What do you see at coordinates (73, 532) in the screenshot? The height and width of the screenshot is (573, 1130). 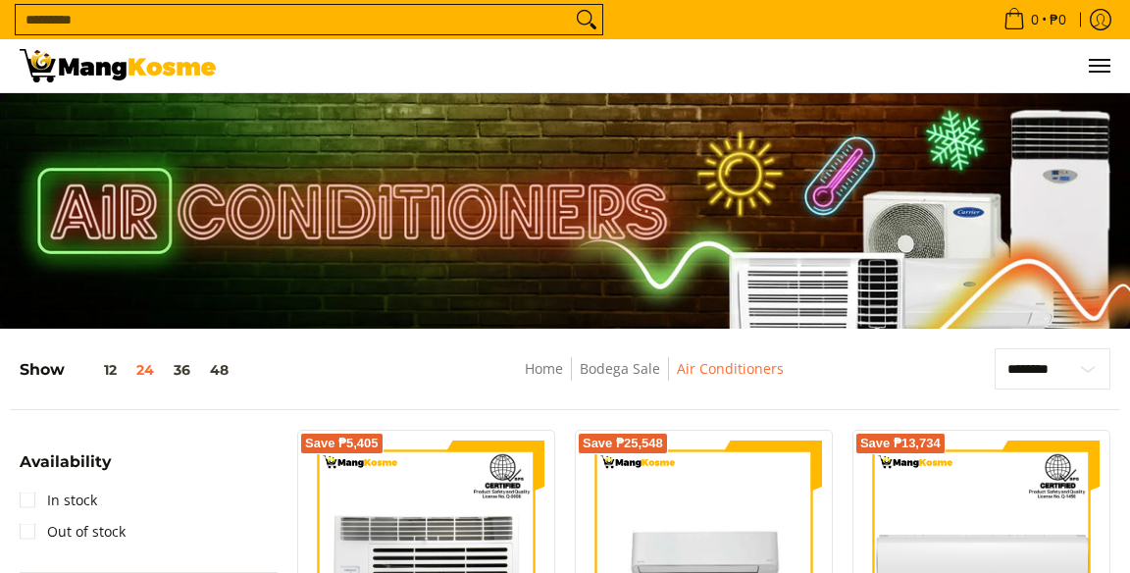 I see `a: Out of stock` at bounding box center [73, 532].